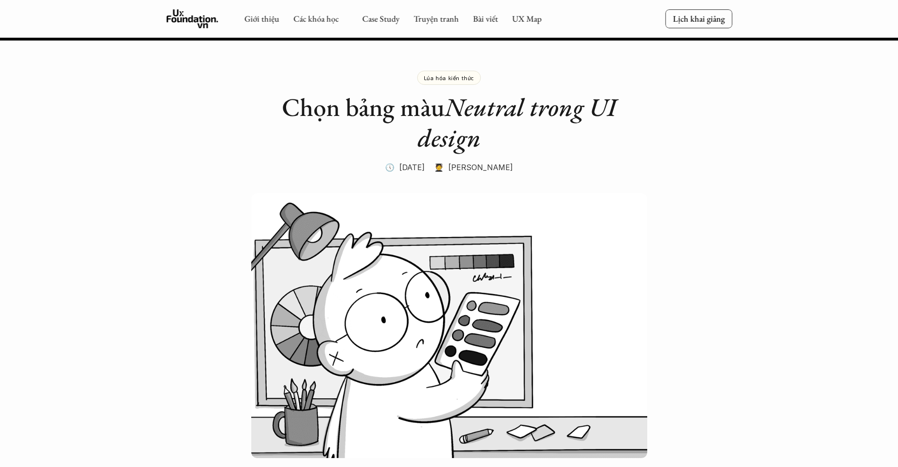  What do you see at coordinates (698, 18) in the screenshot?
I see `p: Lịch khai giảng` at bounding box center [698, 18].